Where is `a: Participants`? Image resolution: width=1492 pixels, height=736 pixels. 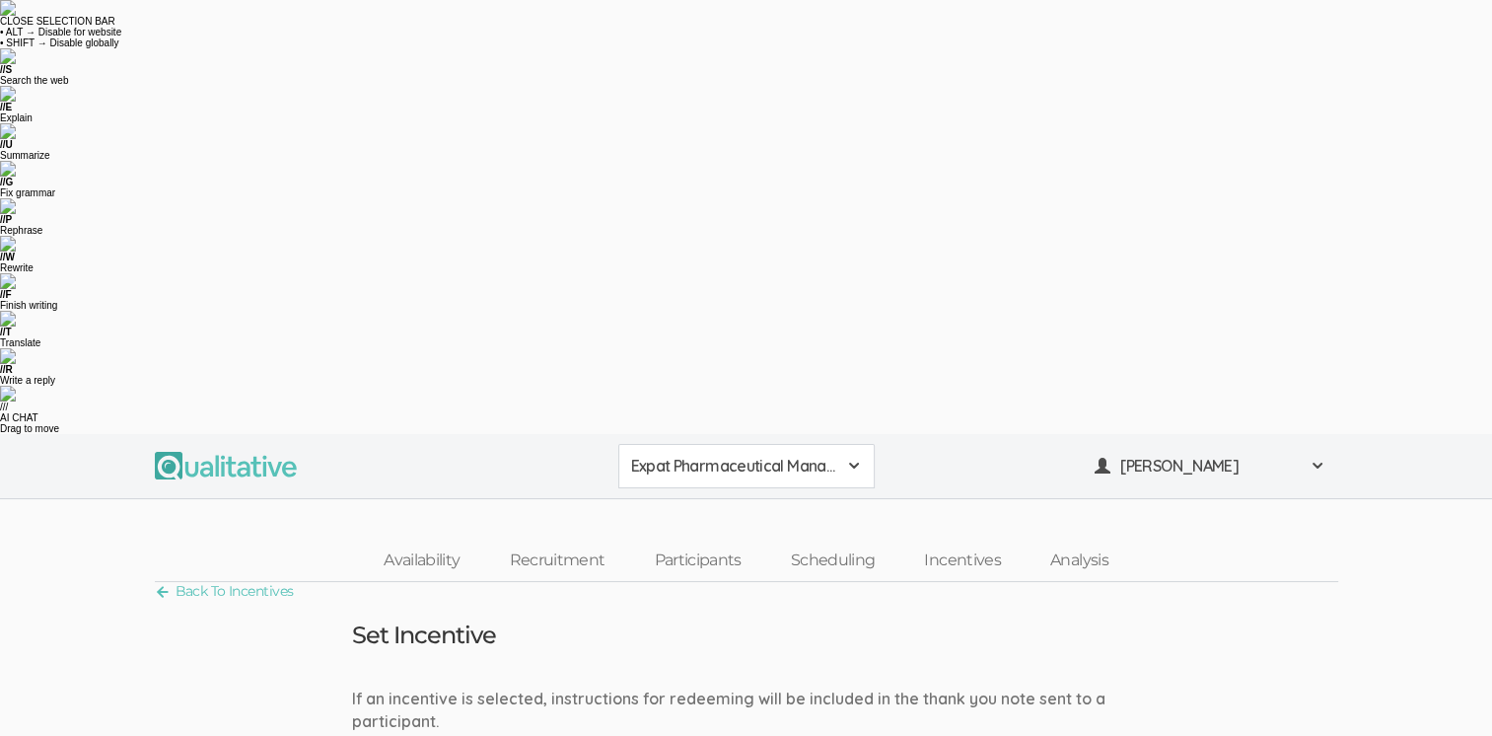 a: Participants is located at coordinates (697, 560).